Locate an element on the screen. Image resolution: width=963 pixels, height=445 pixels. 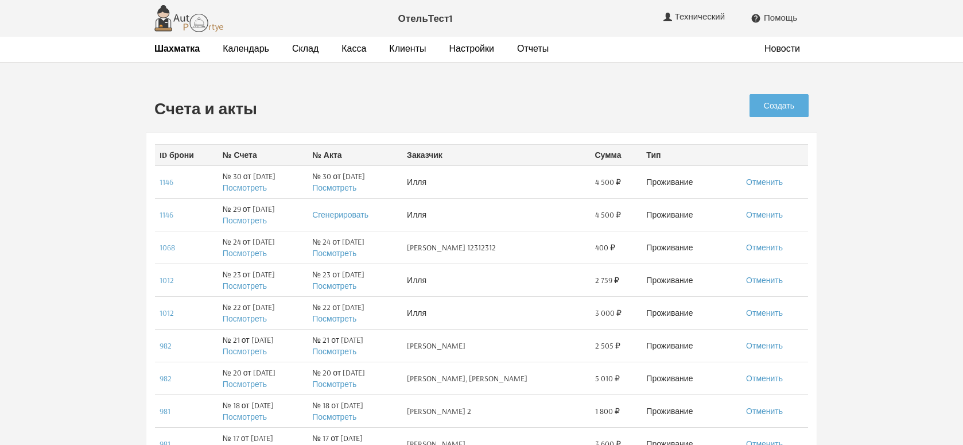
a: Отчеты is located at coordinates (532, 48).